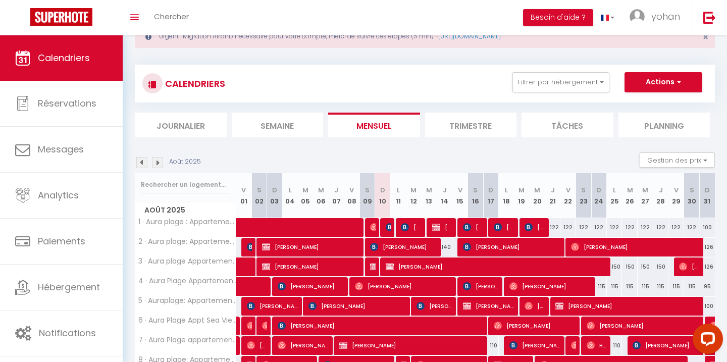 The image size is (727, 362). What do you see at coordinates (187, 281) in the screenshot?
I see `span: 4 · Aura Plage Appartement Aura` at bounding box center [187, 281].